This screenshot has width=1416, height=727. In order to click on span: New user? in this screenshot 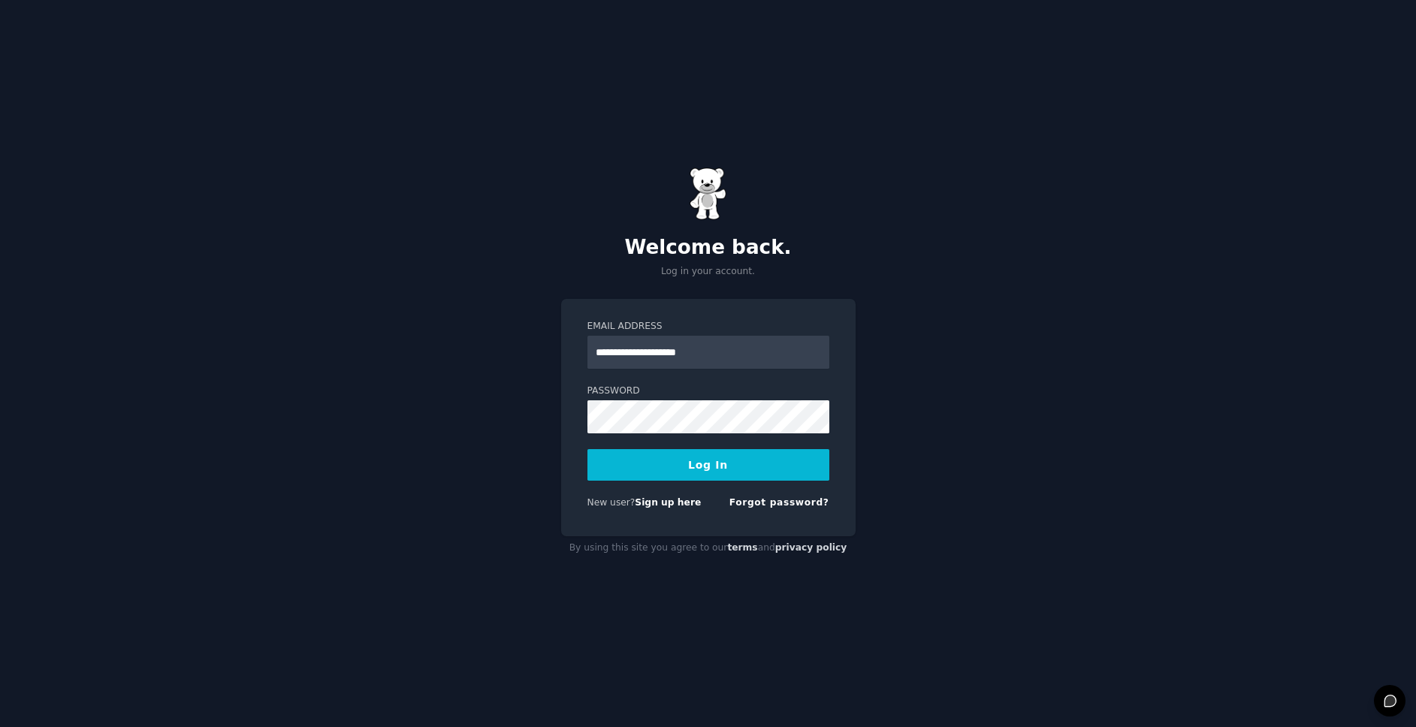, I will do `click(611, 503)`.